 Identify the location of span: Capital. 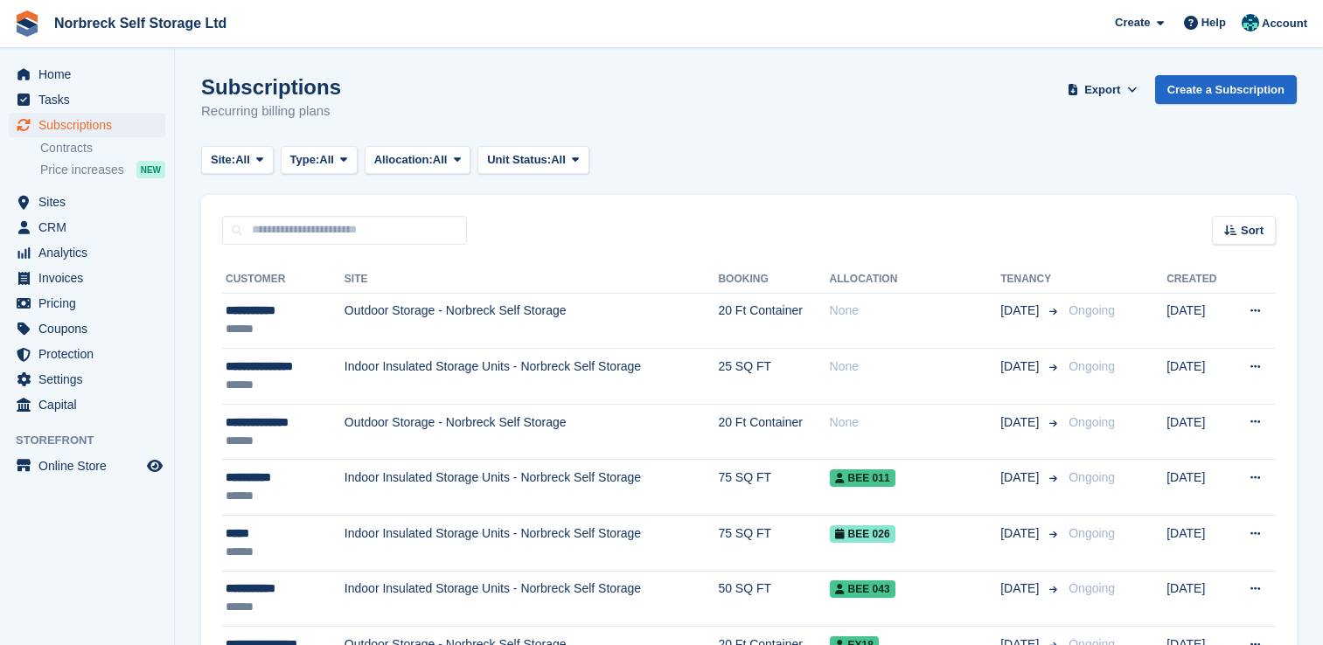
(91, 405).